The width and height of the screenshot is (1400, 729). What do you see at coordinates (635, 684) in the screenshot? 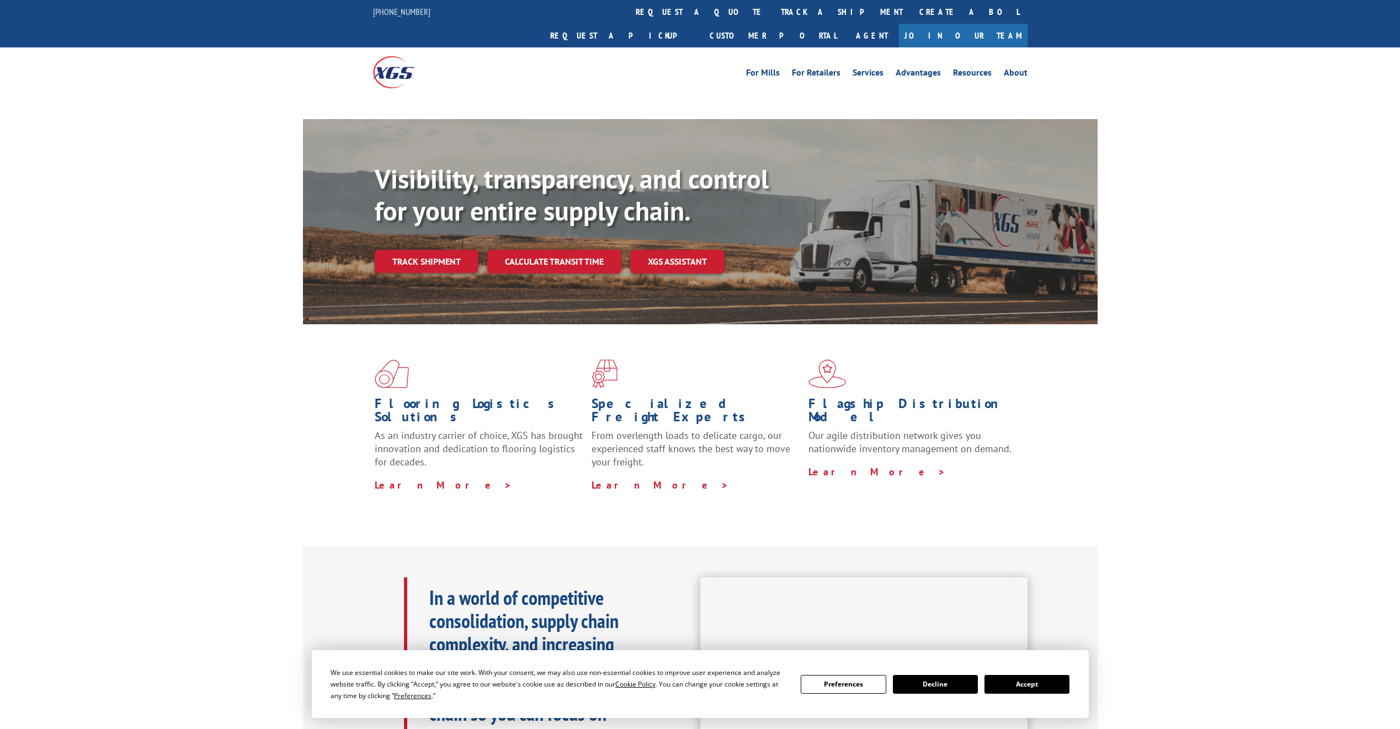
I see `span: Cookie Policy` at bounding box center [635, 684].